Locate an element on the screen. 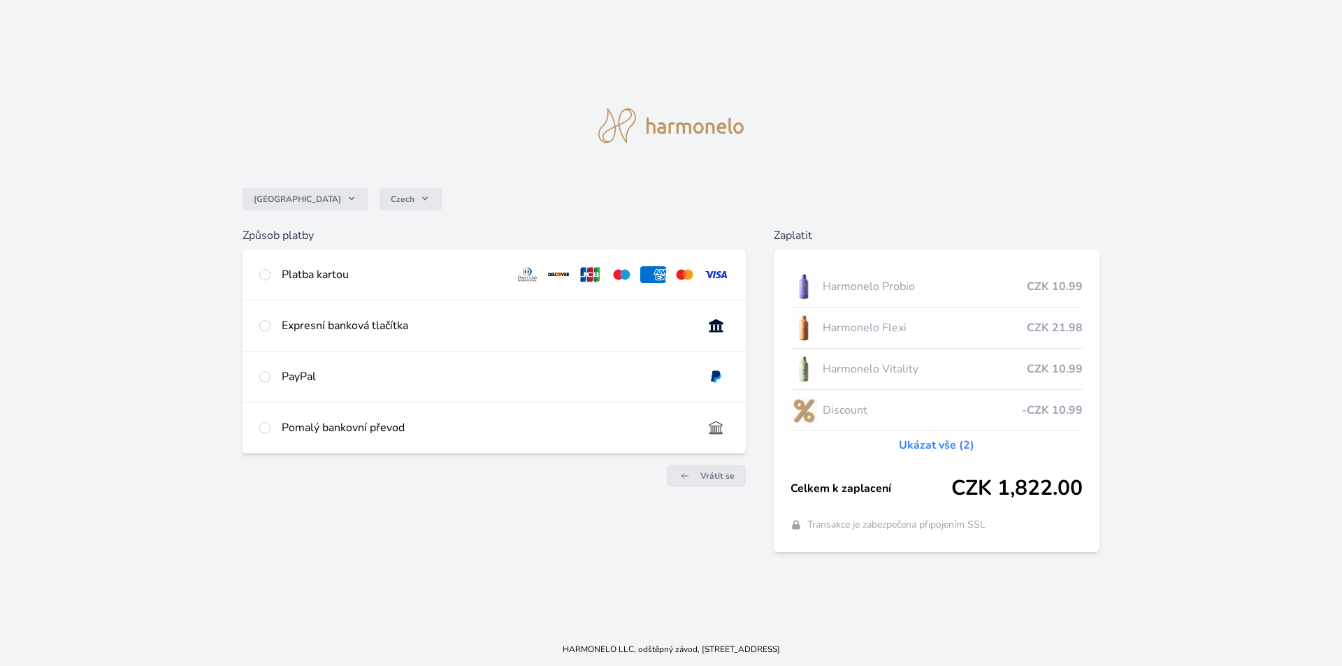  a: Ukázat vše (2) is located at coordinates (937, 445).